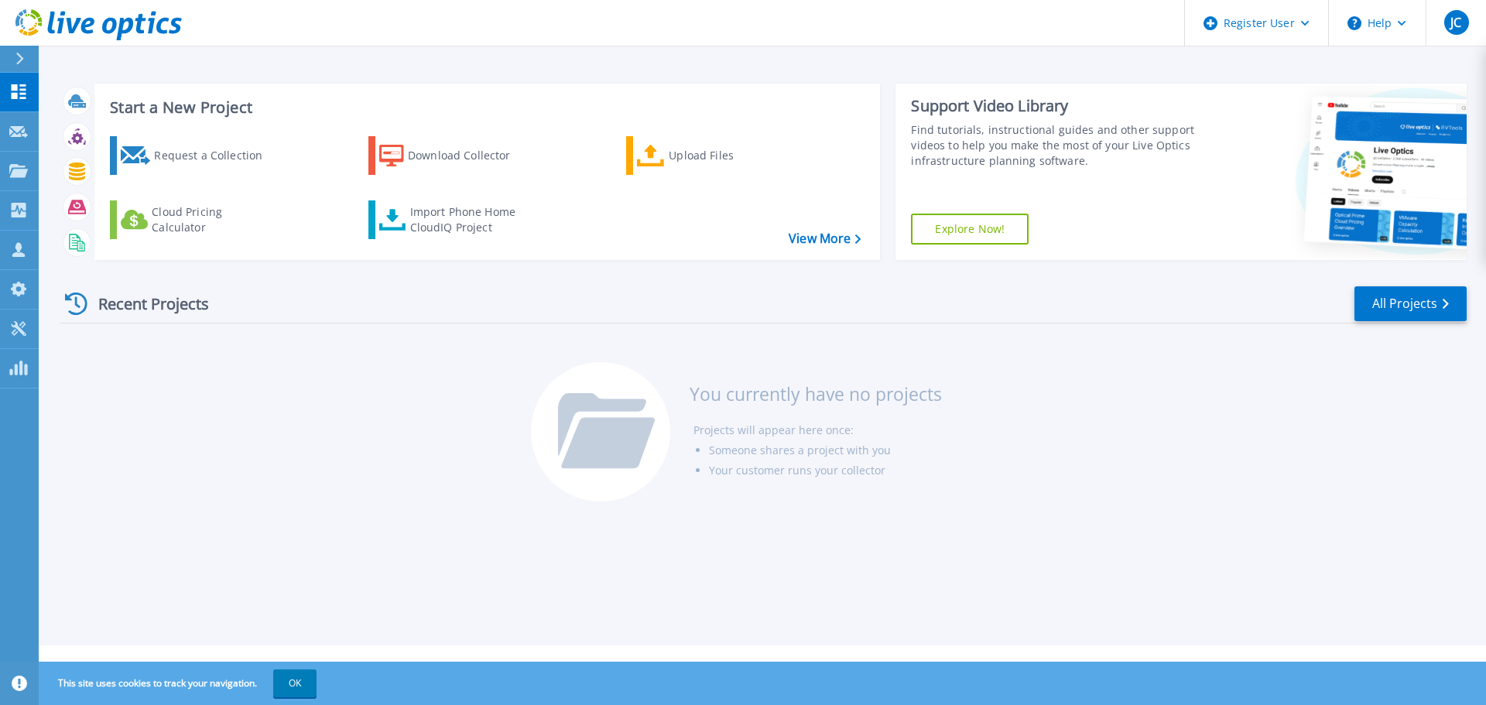  What do you see at coordinates (1410, 303) in the screenshot?
I see `a: All Projects` at bounding box center [1410, 303].